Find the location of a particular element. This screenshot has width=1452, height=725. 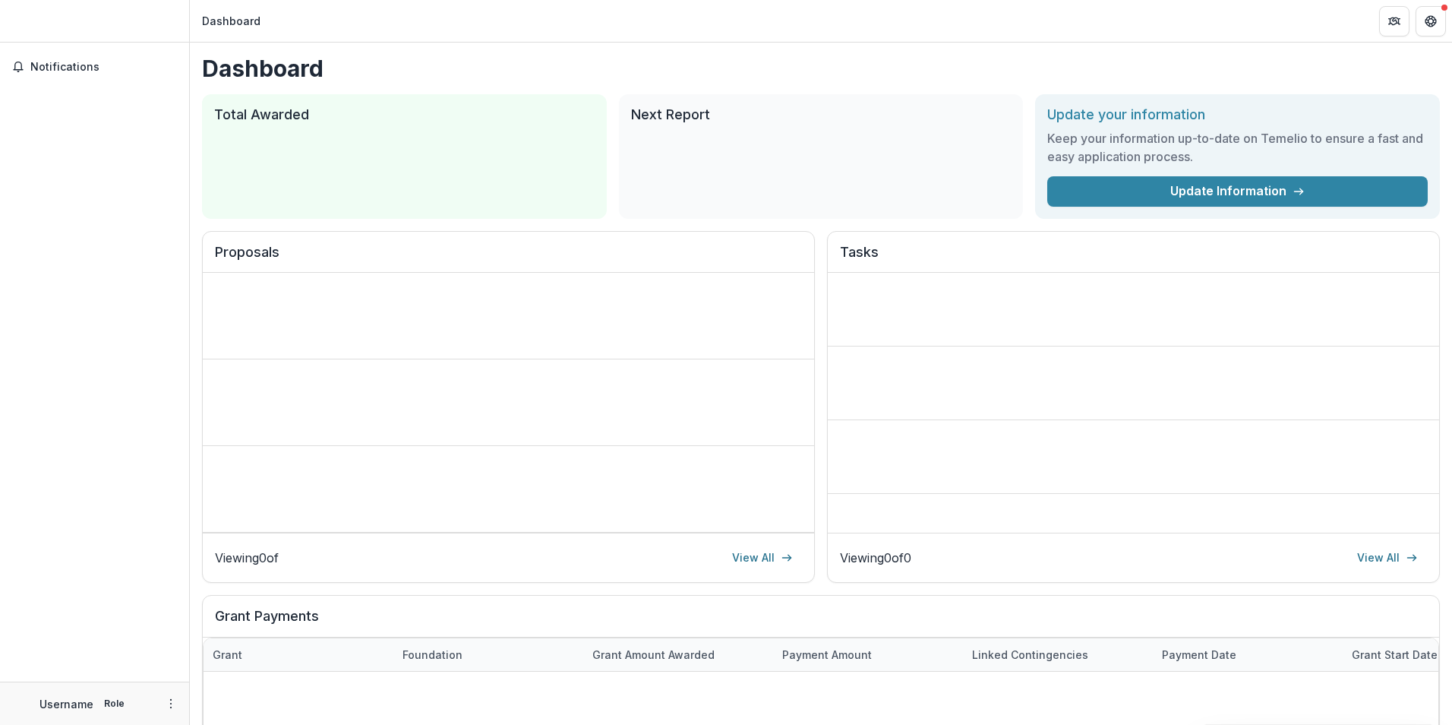

h2: Total Awarded is located at coordinates (404, 115).